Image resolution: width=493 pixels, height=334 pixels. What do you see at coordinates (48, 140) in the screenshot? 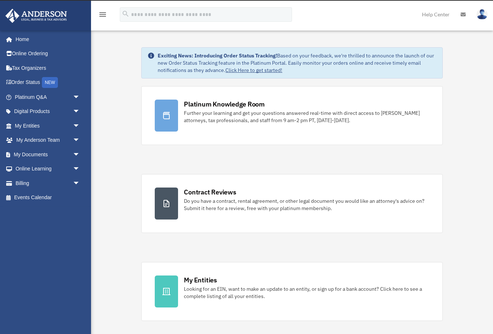
I see `a: My Anderson Teamarrow_drop_down` at bounding box center [48, 140].